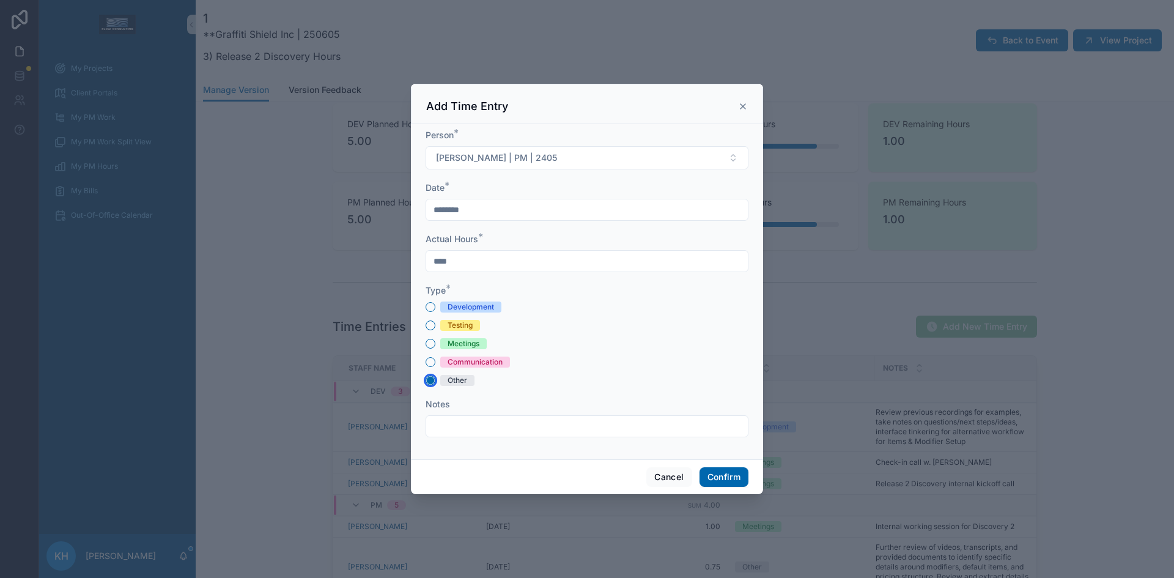 This screenshot has width=1174, height=578. What do you see at coordinates (587, 158) in the screenshot?
I see `button: Select Button` at bounding box center [587, 158].